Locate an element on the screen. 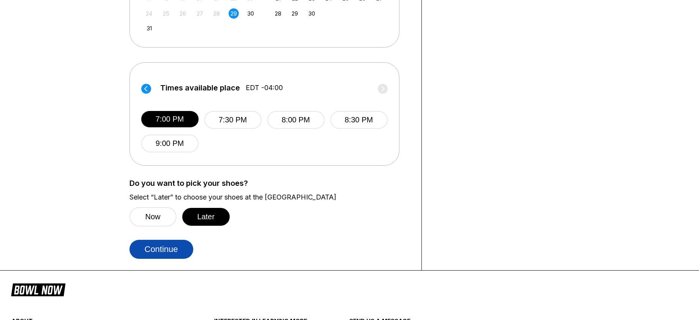  span: EDT -04:00 is located at coordinates (264, 88).